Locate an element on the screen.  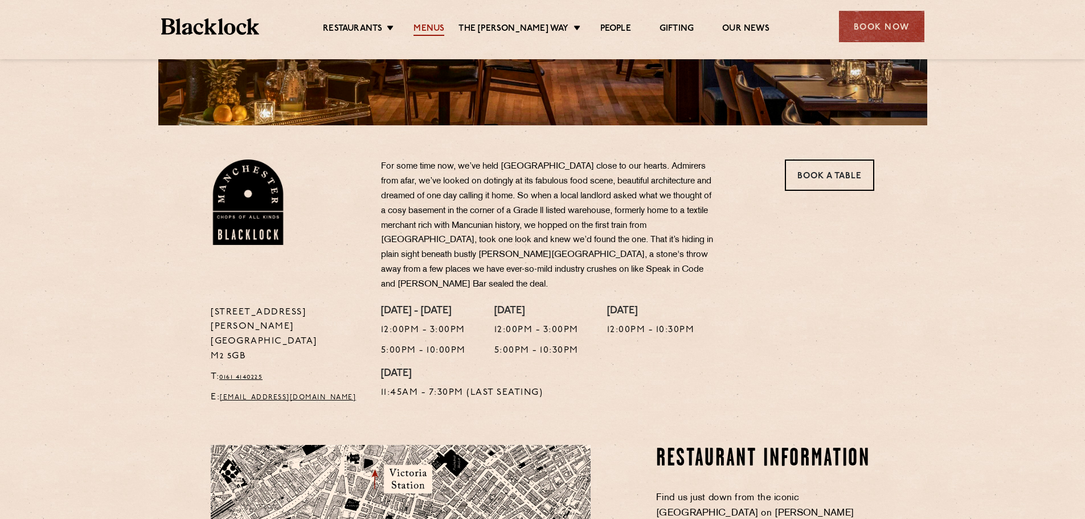
div: Book Now is located at coordinates (881, 26).